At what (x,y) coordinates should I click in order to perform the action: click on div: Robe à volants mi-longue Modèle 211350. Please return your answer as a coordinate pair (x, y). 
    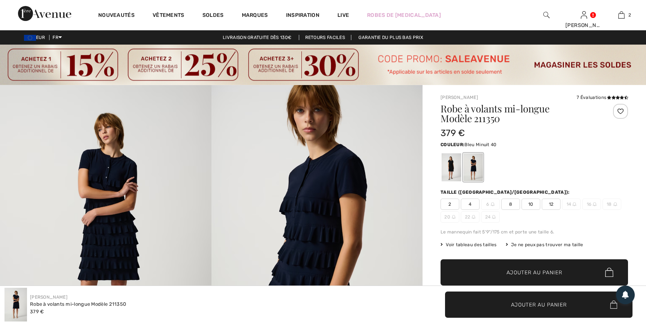
    Looking at the image, I should click on (78, 304).